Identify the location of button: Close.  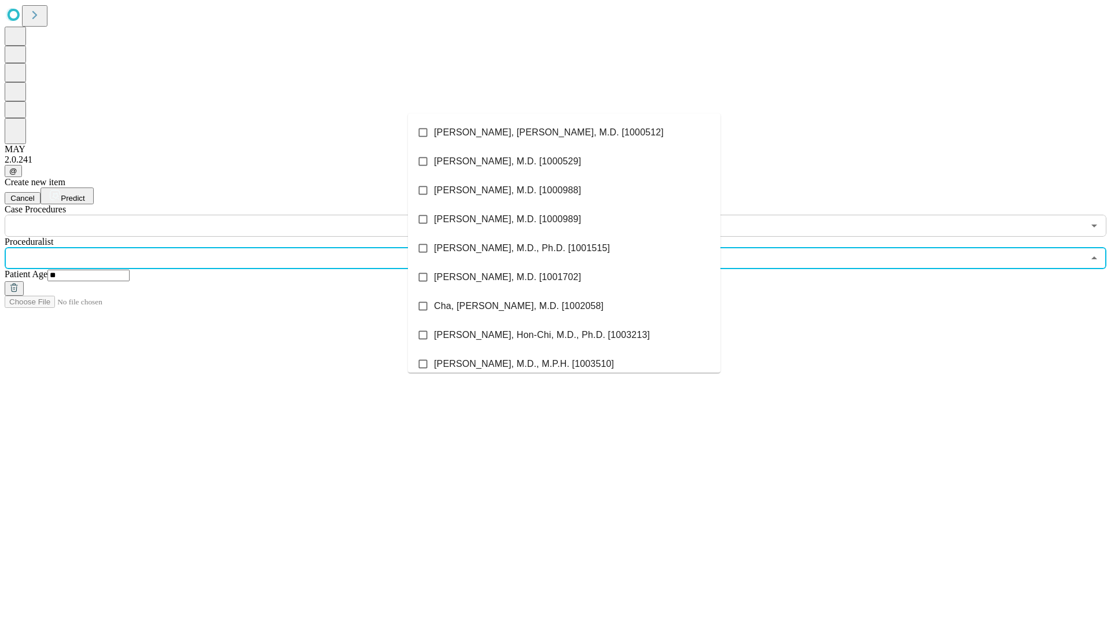
(1094, 258).